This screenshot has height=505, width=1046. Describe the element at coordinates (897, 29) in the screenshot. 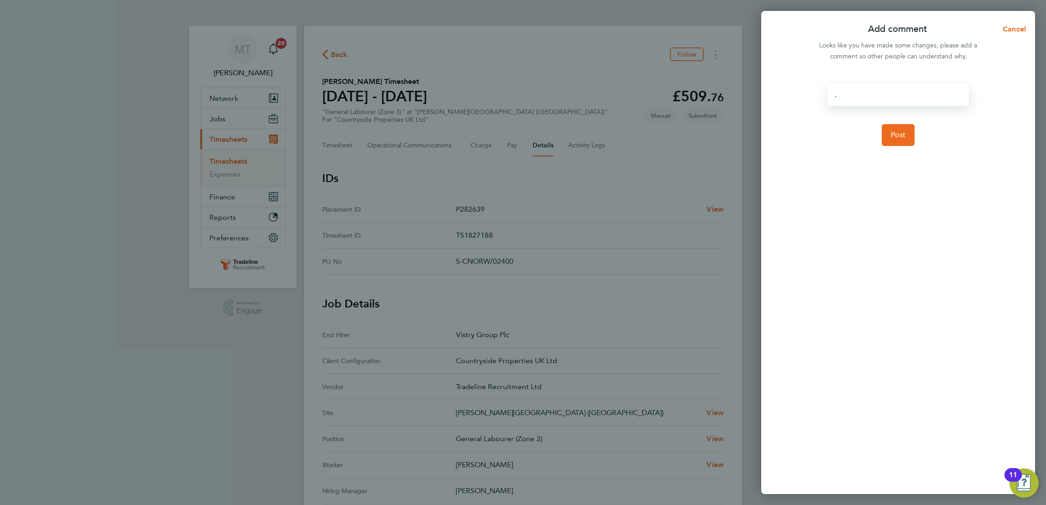

I see `p: Add comment` at that location.